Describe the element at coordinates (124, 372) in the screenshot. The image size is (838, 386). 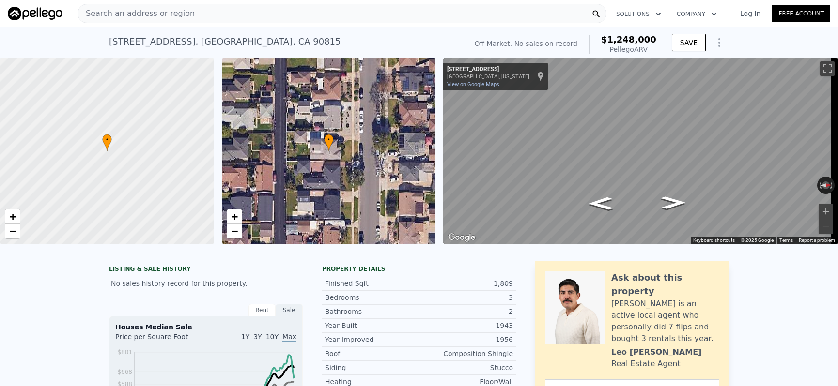
I see `tspan: $668` at that location.